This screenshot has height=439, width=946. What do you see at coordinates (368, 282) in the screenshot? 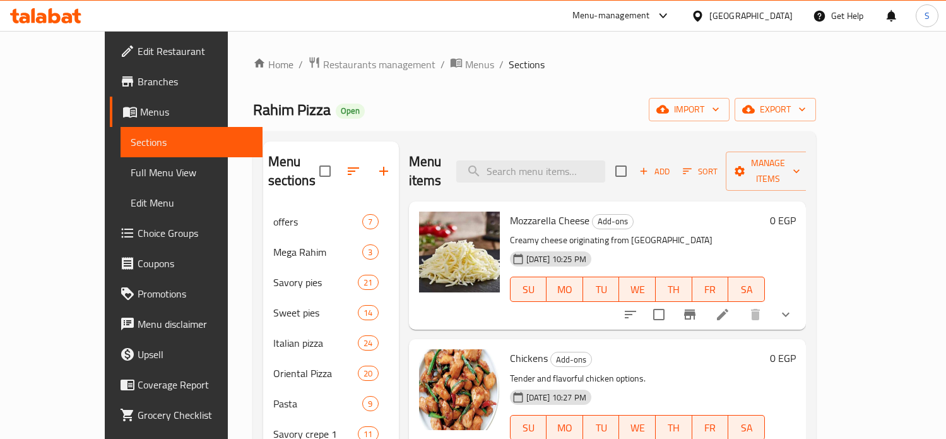
I see `span: 21` at bounding box center [368, 282].